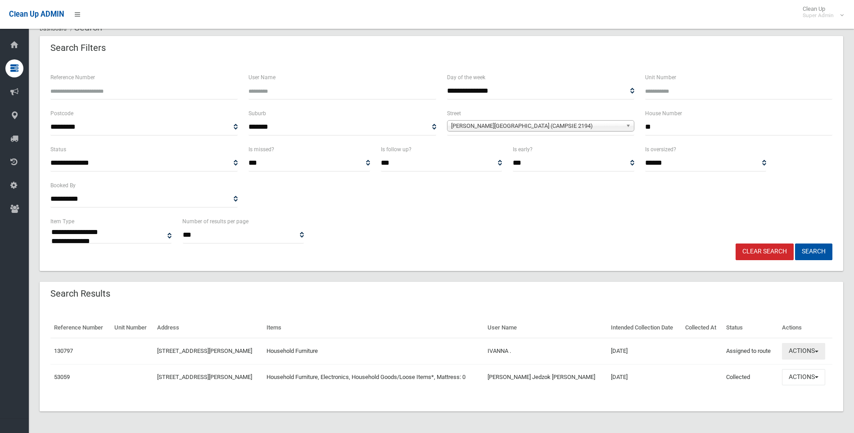  I want to click on td: Household Furniture, so click(373, 351).